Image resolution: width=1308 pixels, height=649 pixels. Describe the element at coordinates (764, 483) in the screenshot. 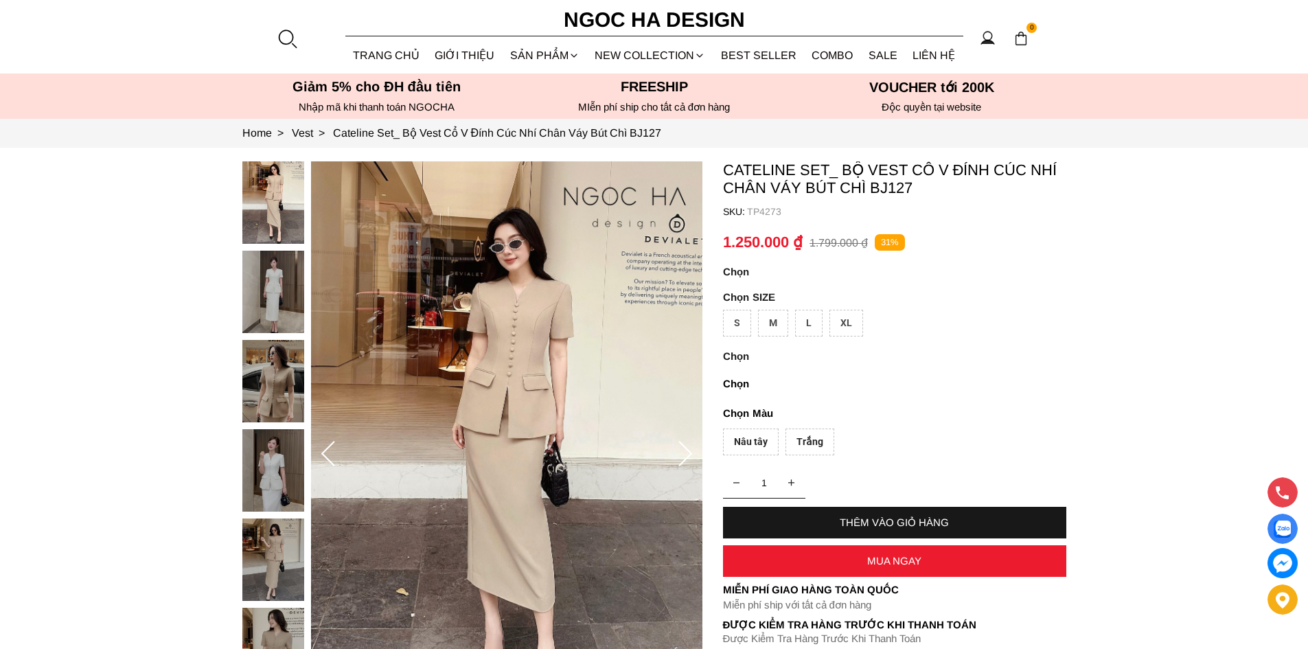

I see `input: Quantity input` at that location.